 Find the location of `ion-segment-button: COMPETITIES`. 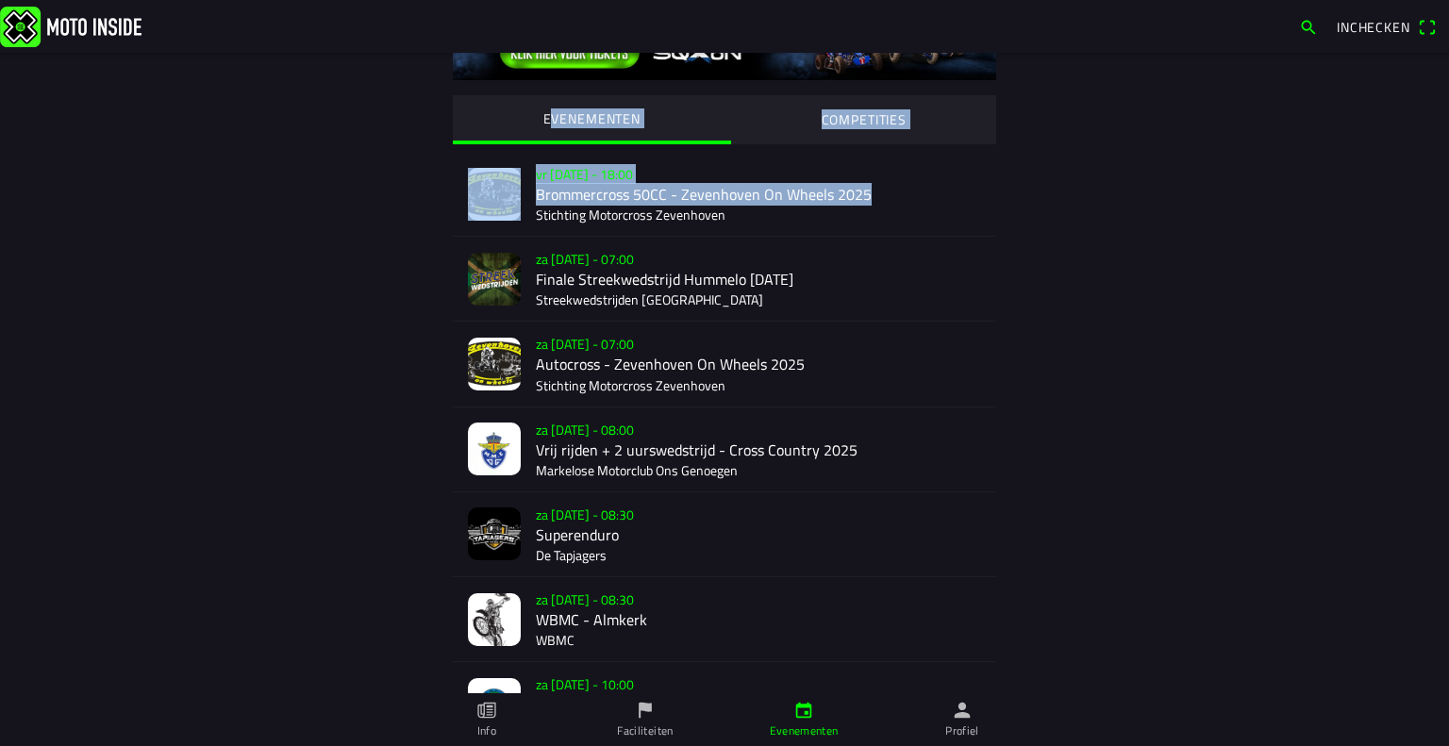

ion-segment-button: COMPETITIES is located at coordinates (864, 120).